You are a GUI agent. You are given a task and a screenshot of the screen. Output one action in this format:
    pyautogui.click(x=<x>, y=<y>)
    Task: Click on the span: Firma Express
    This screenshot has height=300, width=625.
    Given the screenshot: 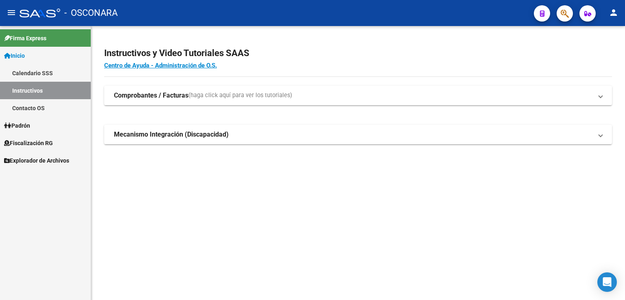 What is the action you would take?
    pyautogui.click(x=25, y=38)
    